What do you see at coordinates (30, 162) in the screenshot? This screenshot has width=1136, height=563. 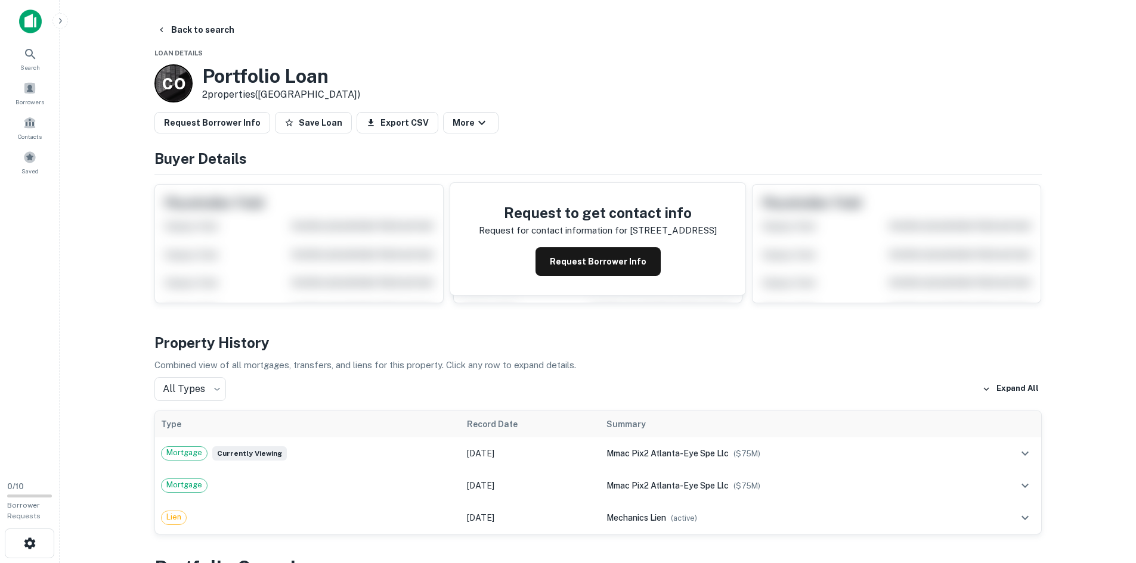 I see `a: Saved` at bounding box center [30, 162].